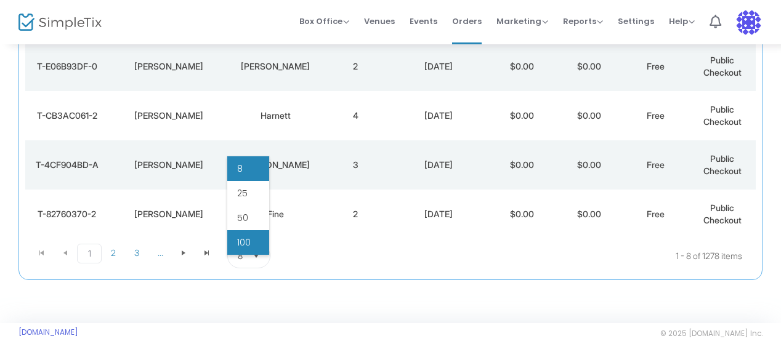 The image size is (781, 360). Describe the element at coordinates (568, 256) in the screenshot. I see `kendo-pager-info: 1 - 8 of 1278 items` at that location.